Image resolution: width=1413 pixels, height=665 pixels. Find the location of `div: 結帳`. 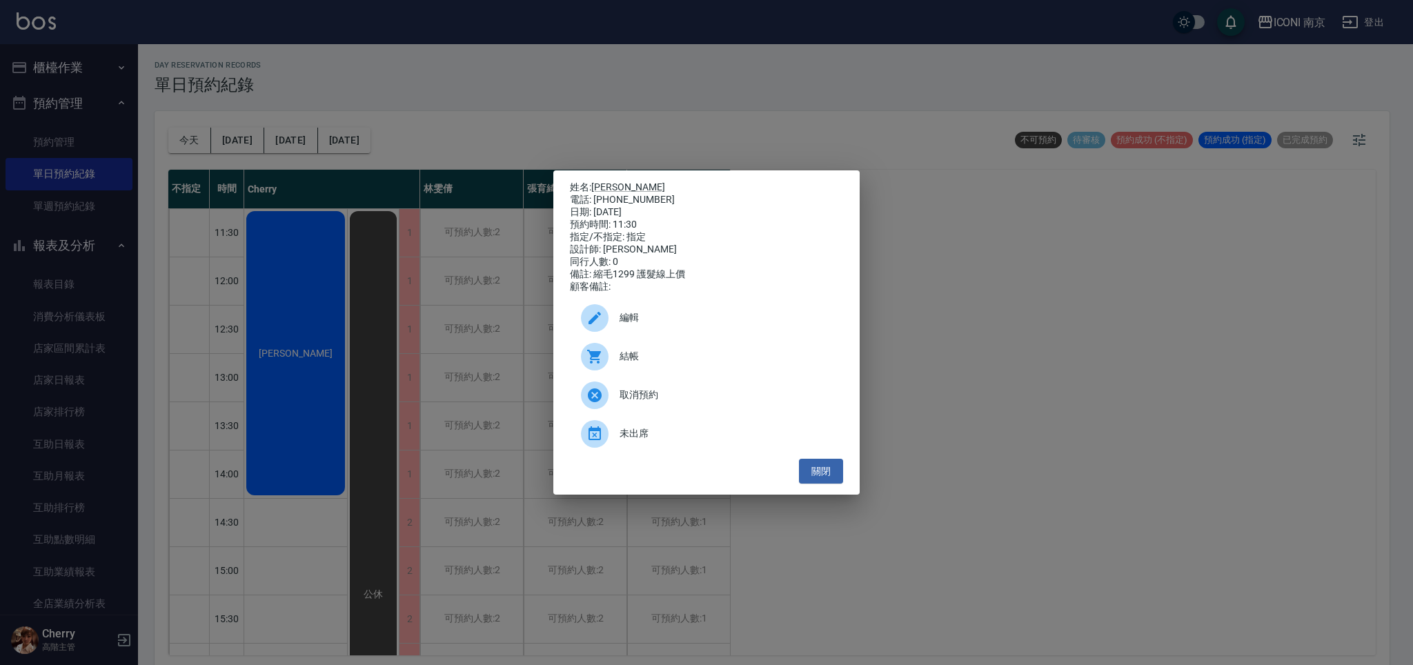

div: 結帳 is located at coordinates (707, 357).